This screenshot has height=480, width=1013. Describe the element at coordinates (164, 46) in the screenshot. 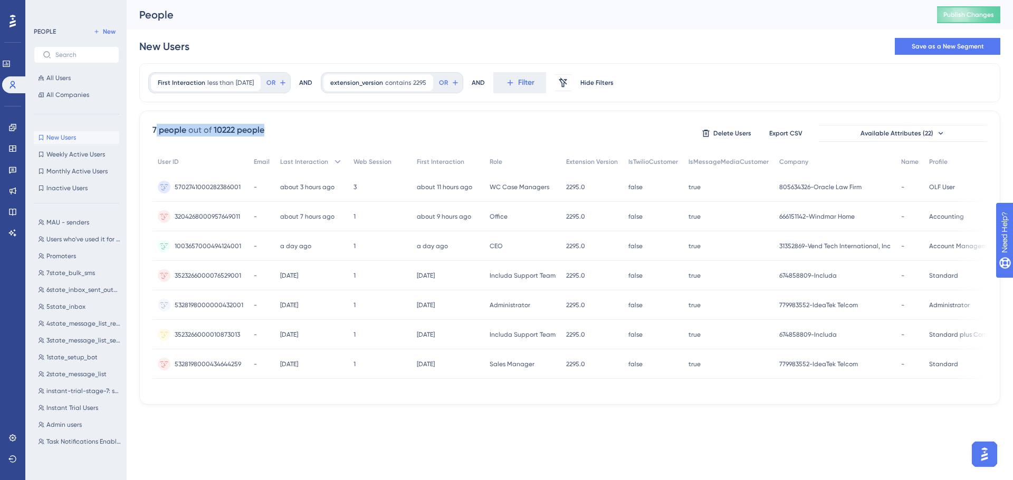

I see `div: New Users` at that location.